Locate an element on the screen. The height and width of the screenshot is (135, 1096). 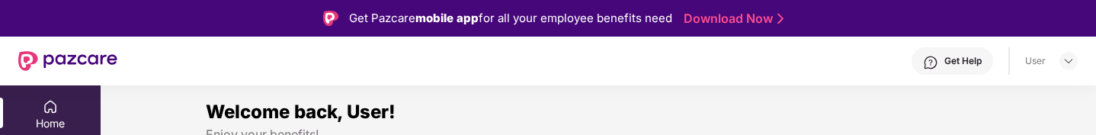
img: New Pazcare Logo is located at coordinates (68, 61).